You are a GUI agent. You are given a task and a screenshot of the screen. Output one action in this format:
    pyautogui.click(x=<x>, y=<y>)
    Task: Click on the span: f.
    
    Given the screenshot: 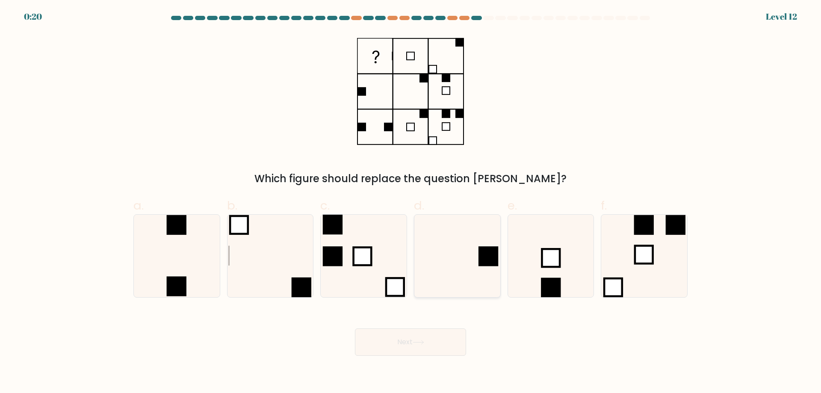 What is the action you would take?
    pyautogui.click(x=604, y=205)
    